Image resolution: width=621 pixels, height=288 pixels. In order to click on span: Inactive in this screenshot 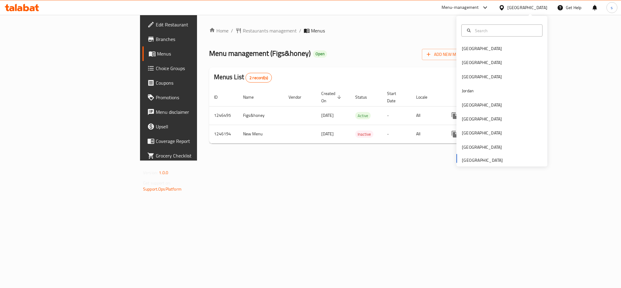, I will do `click(364, 134)`.